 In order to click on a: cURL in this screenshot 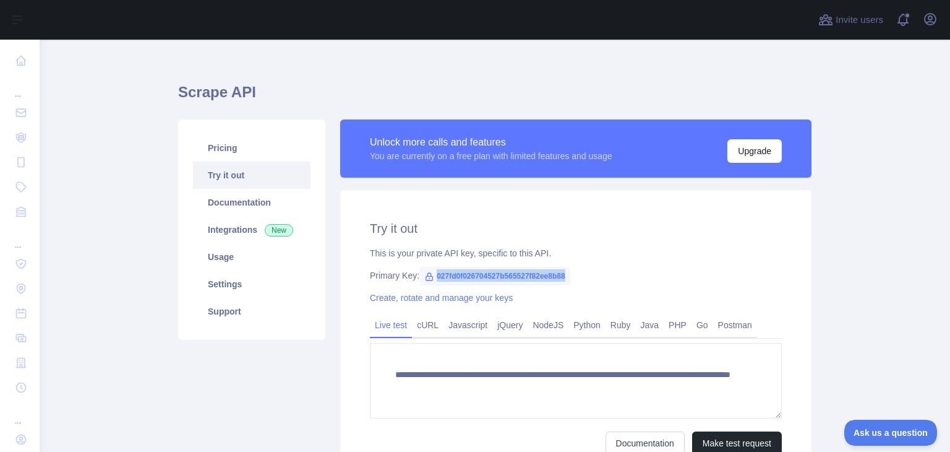, I will do `click(428, 325)`.